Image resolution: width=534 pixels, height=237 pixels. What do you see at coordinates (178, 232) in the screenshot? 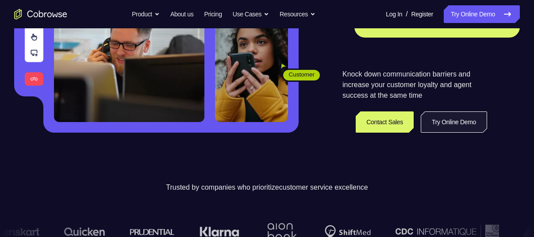
I see `img: Klarna` at bounding box center [178, 232].